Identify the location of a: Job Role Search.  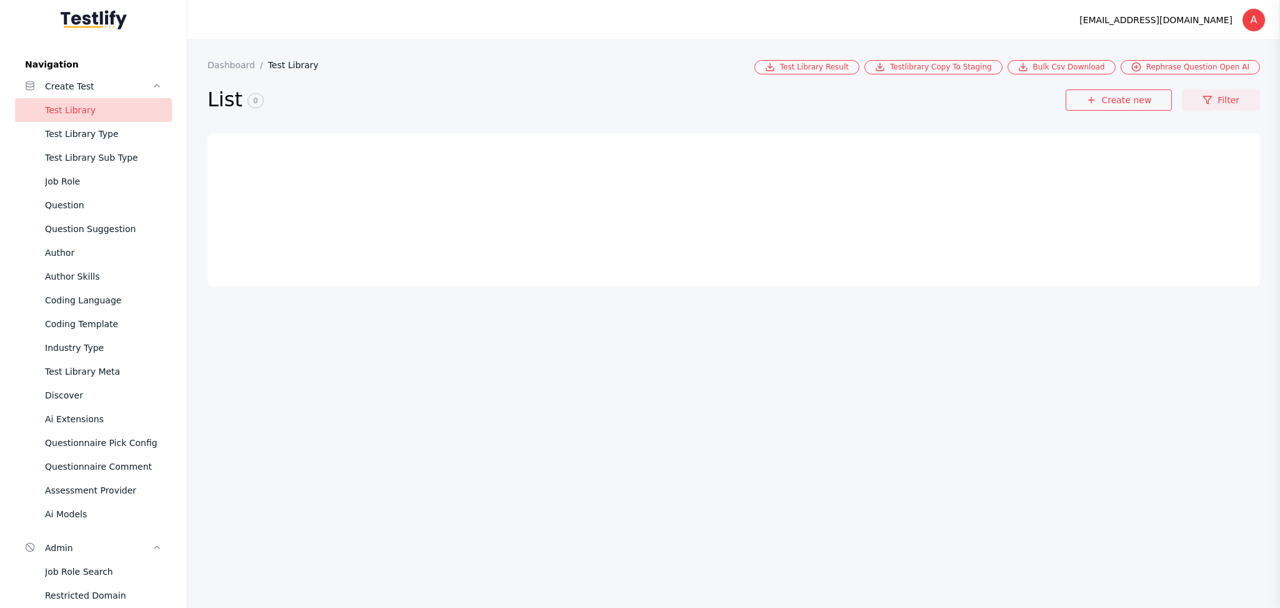
(93, 571).